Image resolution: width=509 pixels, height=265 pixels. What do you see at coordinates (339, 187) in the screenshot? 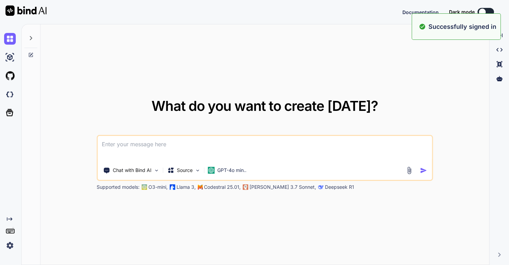
I see `p: Deepseek R1` at bounding box center [339, 187].